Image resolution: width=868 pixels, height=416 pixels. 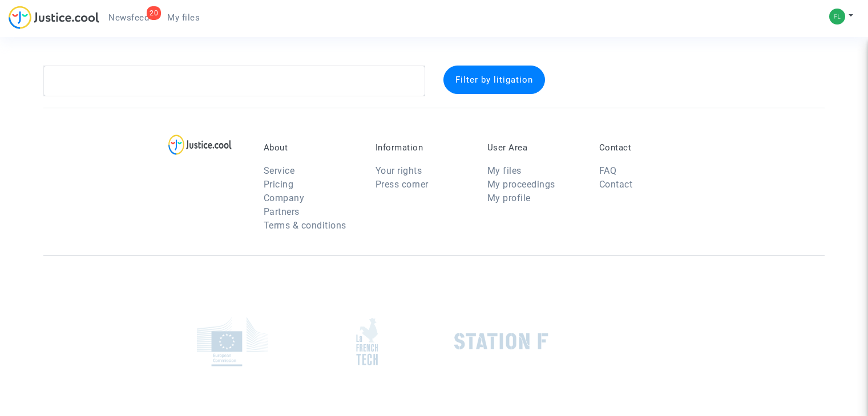 What do you see at coordinates (402, 184) in the screenshot?
I see `a: Press corner` at bounding box center [402, 184].